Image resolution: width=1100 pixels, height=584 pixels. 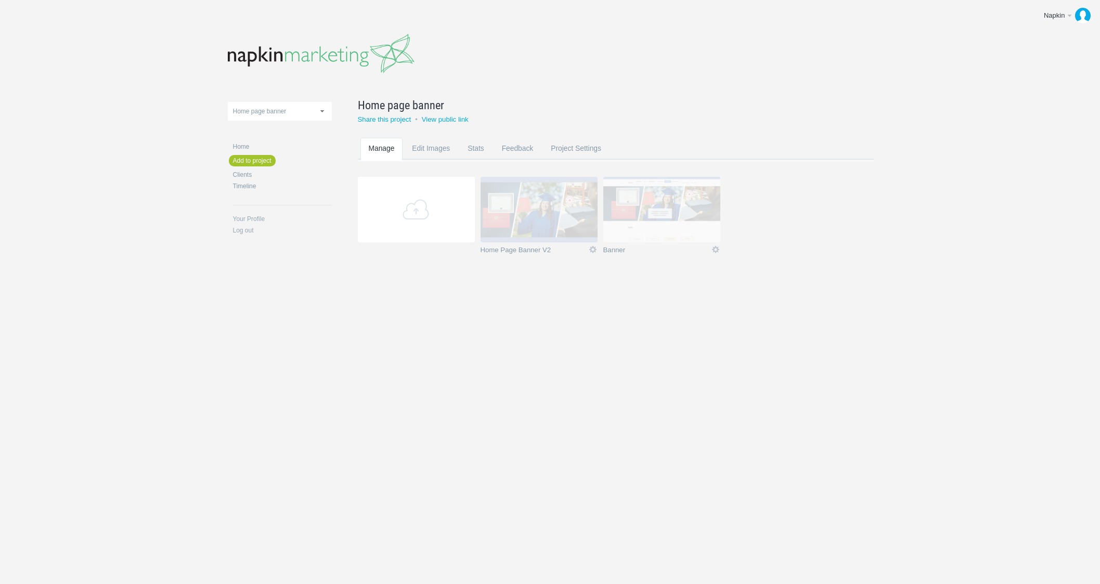 I want to click on img: napkinmarketing_et1q1w_thumb.jpg, so click(x=662, y=210).